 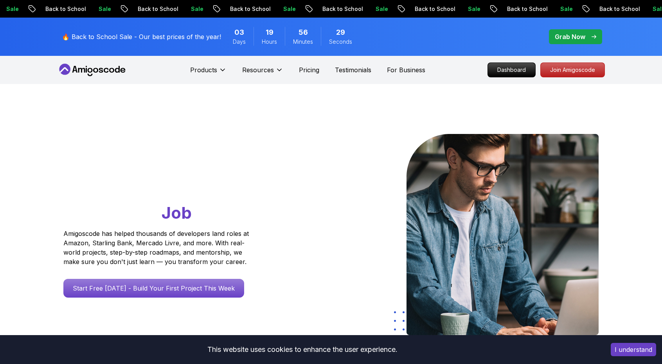 I want to click on span: 56 Minutes, so click(x=303, y=32).